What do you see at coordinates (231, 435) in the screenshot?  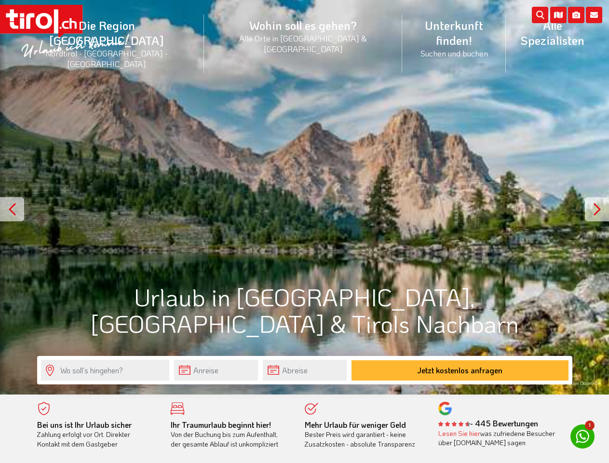 I see `div: Von der Buchung bis zum Aufenthalt, der gesamte Ablauf ist unkompliziert` at bounding box center [231, 435].